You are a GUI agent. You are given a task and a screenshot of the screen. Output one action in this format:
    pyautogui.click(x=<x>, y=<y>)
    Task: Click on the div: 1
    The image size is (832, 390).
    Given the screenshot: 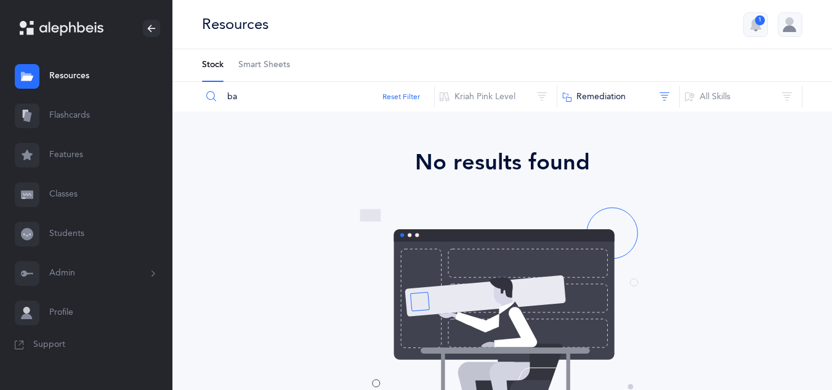 What is the action you would take?
    pyautogui.click(x=760, y=20)
    